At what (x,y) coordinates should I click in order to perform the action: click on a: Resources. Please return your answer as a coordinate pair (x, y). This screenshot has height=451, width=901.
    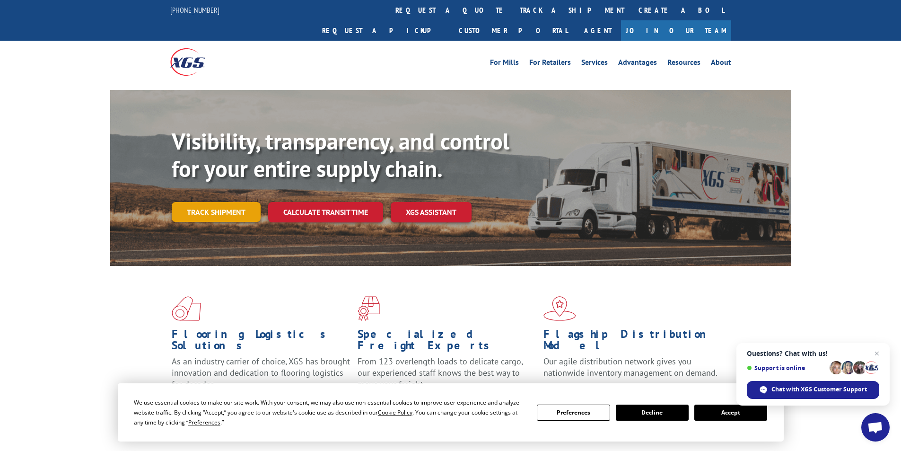
    Looking at the image, I should click on (684, 64).